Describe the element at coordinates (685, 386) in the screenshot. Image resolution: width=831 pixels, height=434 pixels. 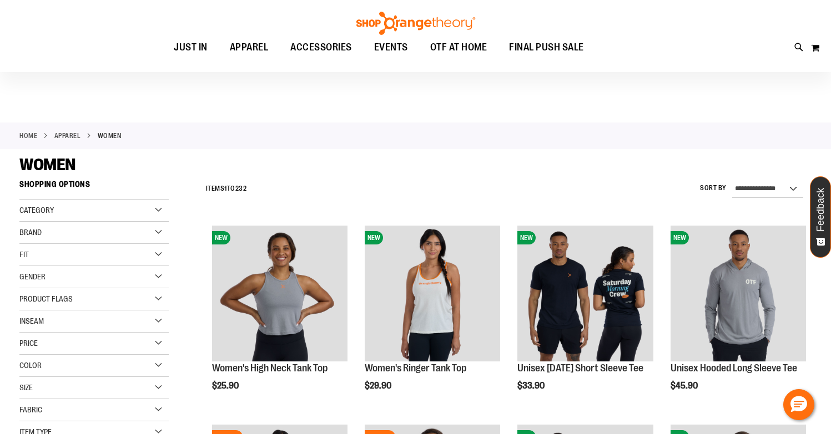
I see `span: $45.90` at that location.